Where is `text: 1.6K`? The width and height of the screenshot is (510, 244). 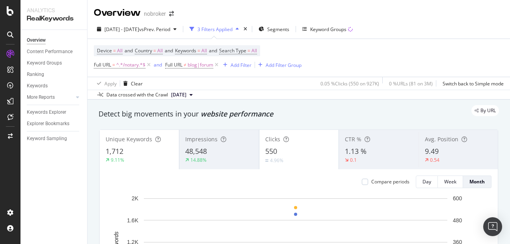
text: 1.6K is located at coordinates (132, 221).